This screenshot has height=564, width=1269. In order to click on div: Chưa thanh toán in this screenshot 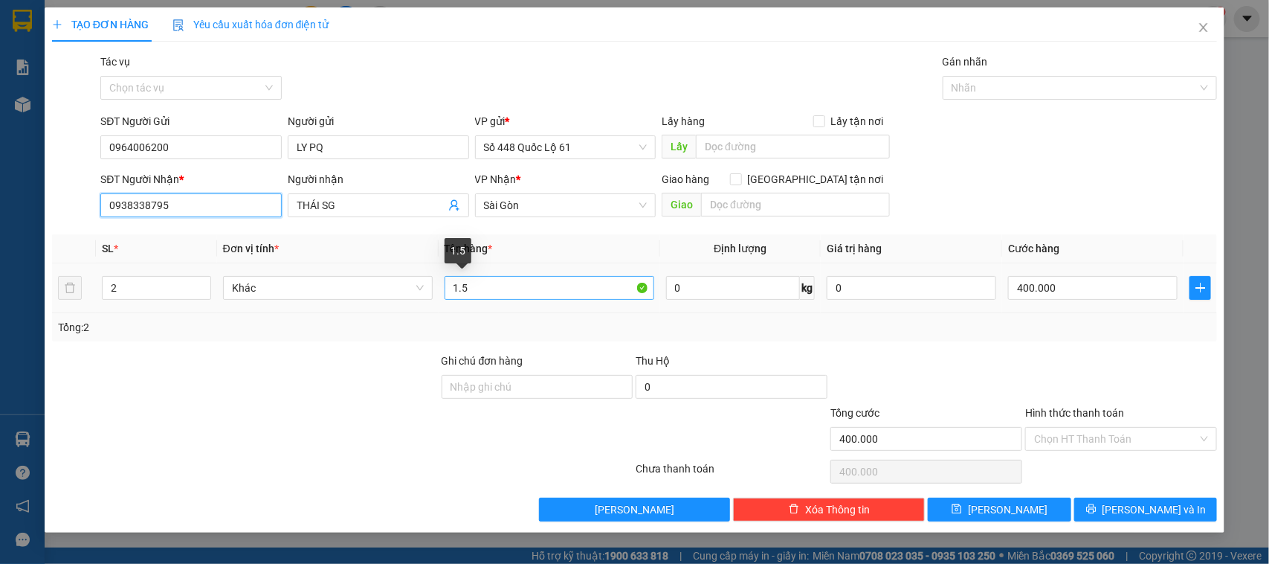, I will do `click(732, 473)`.